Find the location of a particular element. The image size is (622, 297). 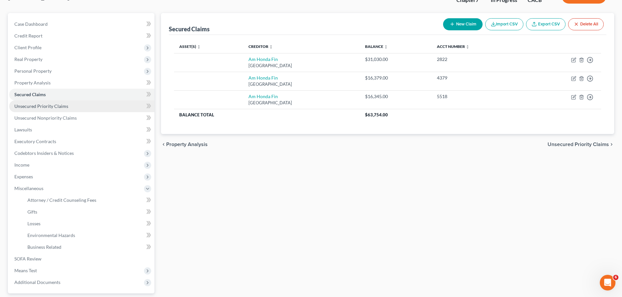

div: 2822 is located at coordinates (478, 59).